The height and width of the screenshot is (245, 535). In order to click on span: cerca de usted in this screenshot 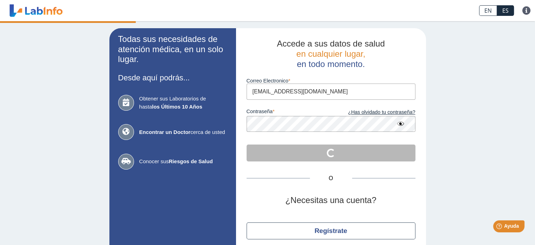, I will do `click(183, 132)`.